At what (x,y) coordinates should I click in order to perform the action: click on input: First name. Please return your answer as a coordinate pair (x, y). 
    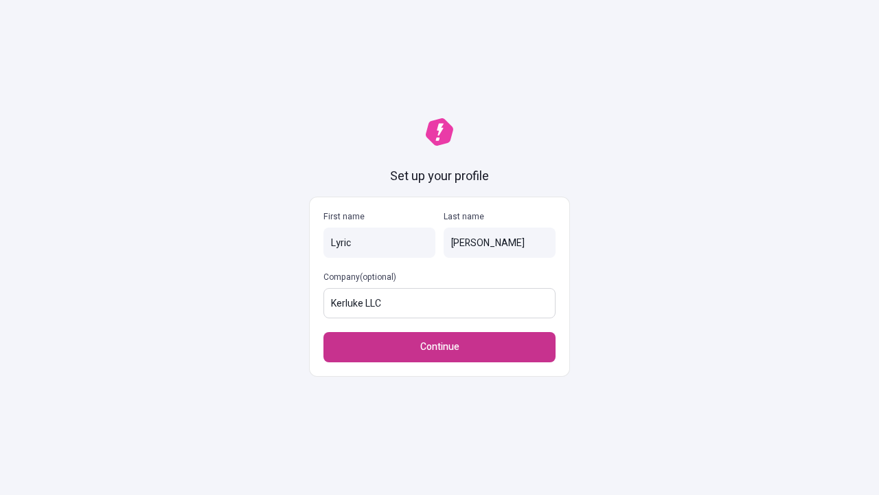
    Looking at the image, I should click on (379, 243).